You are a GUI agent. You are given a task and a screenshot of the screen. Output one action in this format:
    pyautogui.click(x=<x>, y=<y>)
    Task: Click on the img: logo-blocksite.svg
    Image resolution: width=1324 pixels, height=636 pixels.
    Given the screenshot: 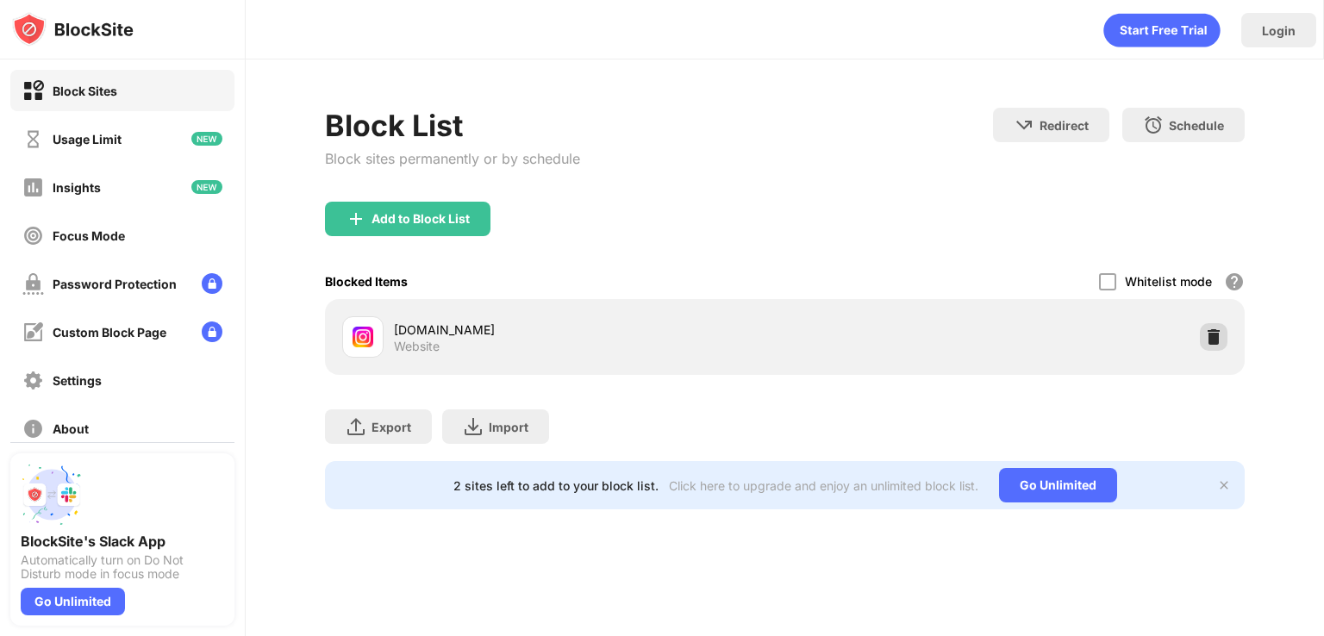 What is the action you would take?
    pyautogui.click(x=72, y=29)
    